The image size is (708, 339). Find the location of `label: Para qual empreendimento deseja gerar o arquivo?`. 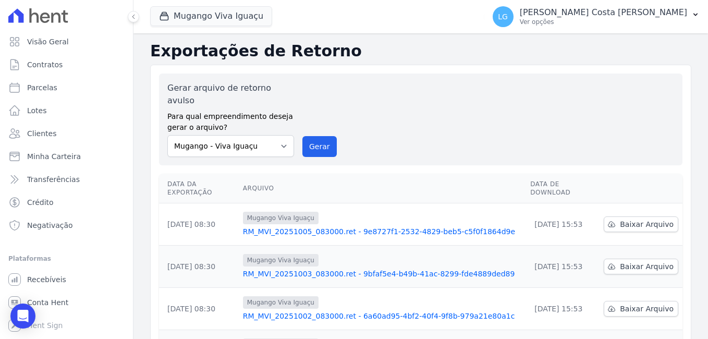

label: Para qual empreendimento deseja gerar o arquivo? is located at coordinates (230, 120).